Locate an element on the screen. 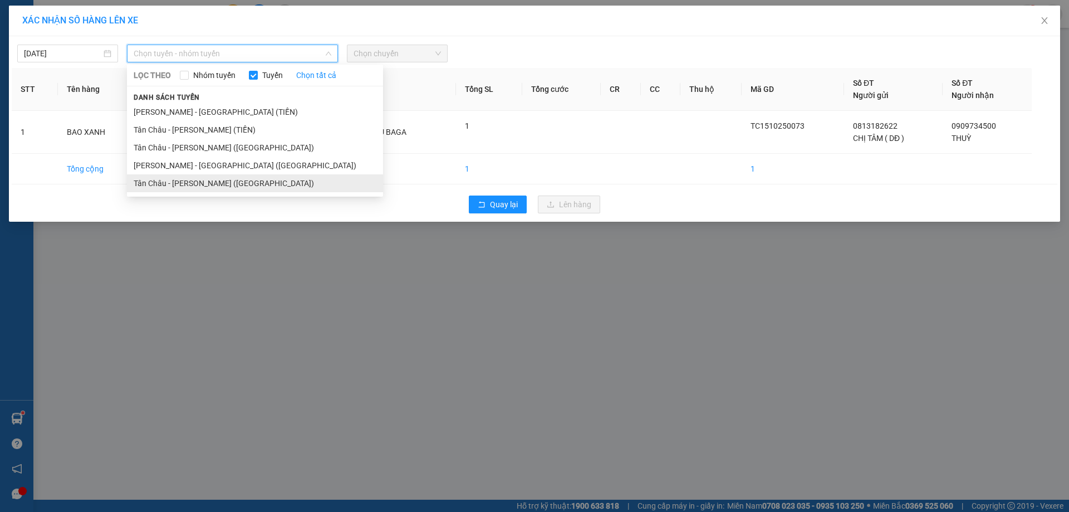  th: Tổng SL is located at coordinates (489, 89).